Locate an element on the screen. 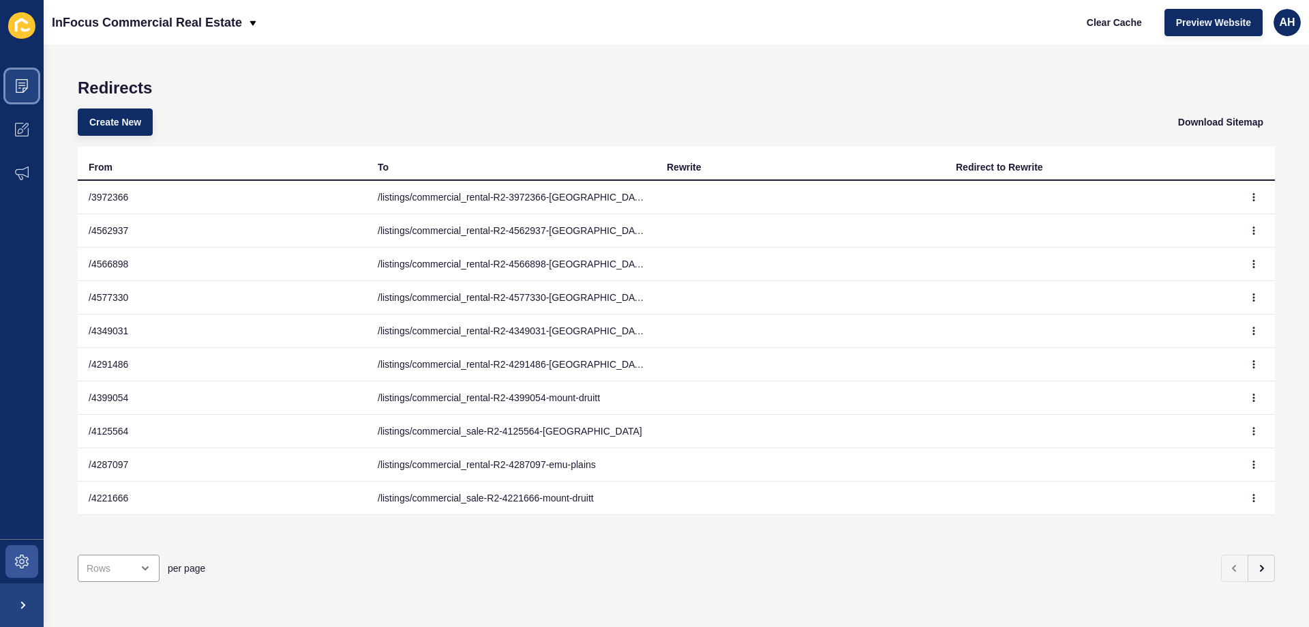 The width and height of the screenshot is (1309, 627). p: InFocus Commercial Real Estate is located at coordinates (147, 23).